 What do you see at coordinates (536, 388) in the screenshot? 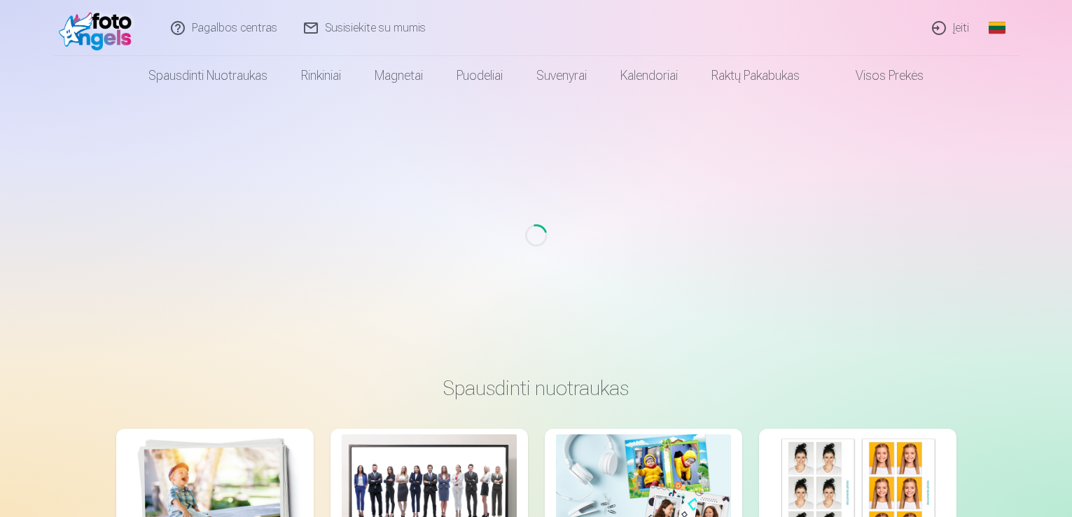
I see `h3: Spausdinti nuotraukas` at bounding box center [536, 388].